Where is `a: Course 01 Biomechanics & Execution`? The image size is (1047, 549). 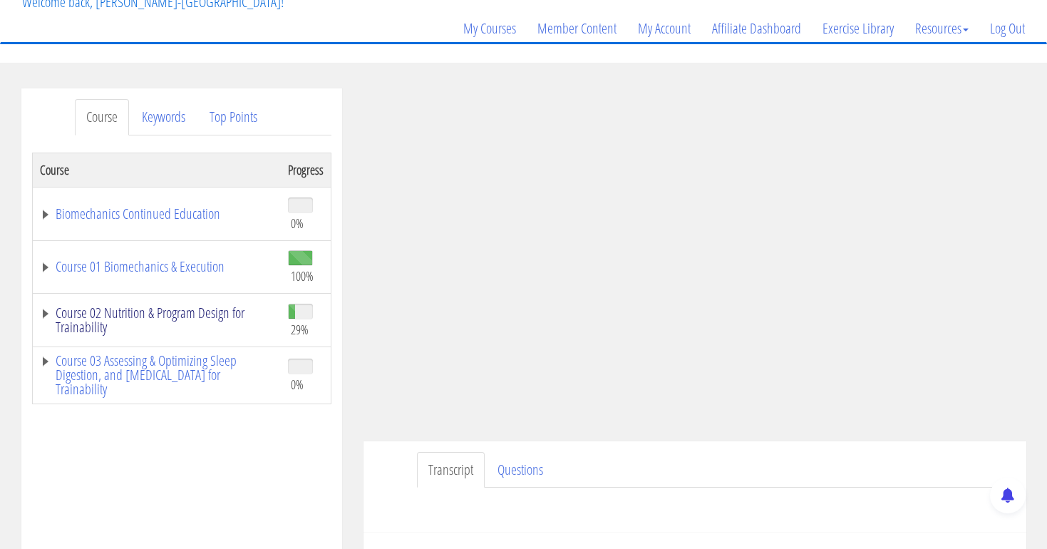 a: Course 01 Biomechanics & Execution is located at coordinates (157, 267).